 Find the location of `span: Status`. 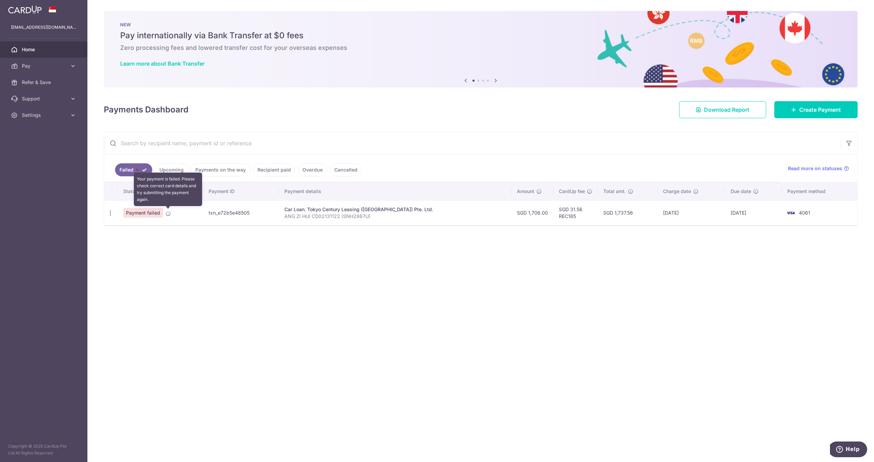

span: Status is located at coordinates (130, 191).